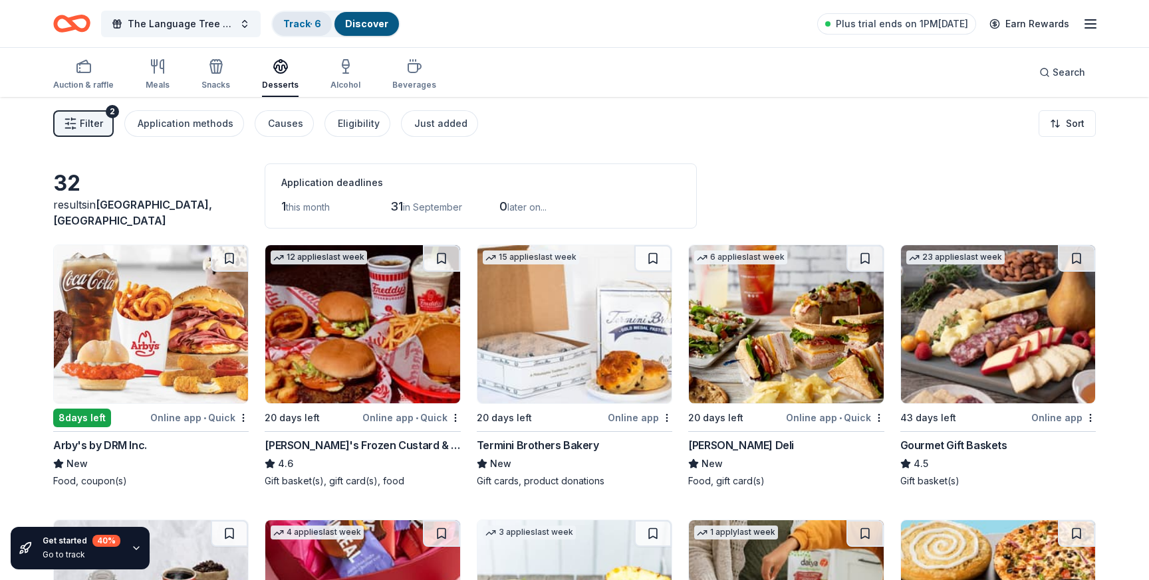  What do you see at coordinates (112, 112) in the screenshot?
I see `div: 2` at bounding box center [112, 112].